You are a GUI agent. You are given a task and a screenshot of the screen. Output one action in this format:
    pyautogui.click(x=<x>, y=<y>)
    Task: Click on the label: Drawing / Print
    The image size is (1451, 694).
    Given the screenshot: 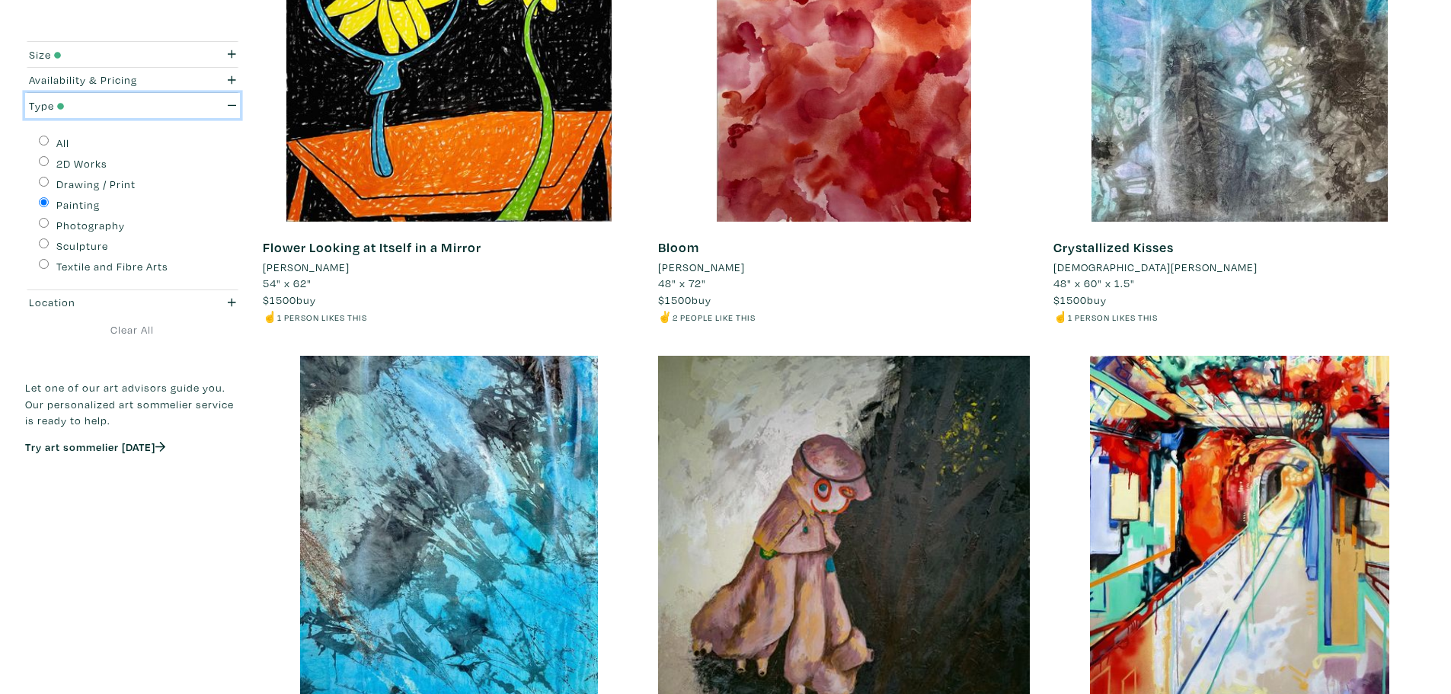 What is the action you would take?
    pyautogui.click(x=96, y=184)
    